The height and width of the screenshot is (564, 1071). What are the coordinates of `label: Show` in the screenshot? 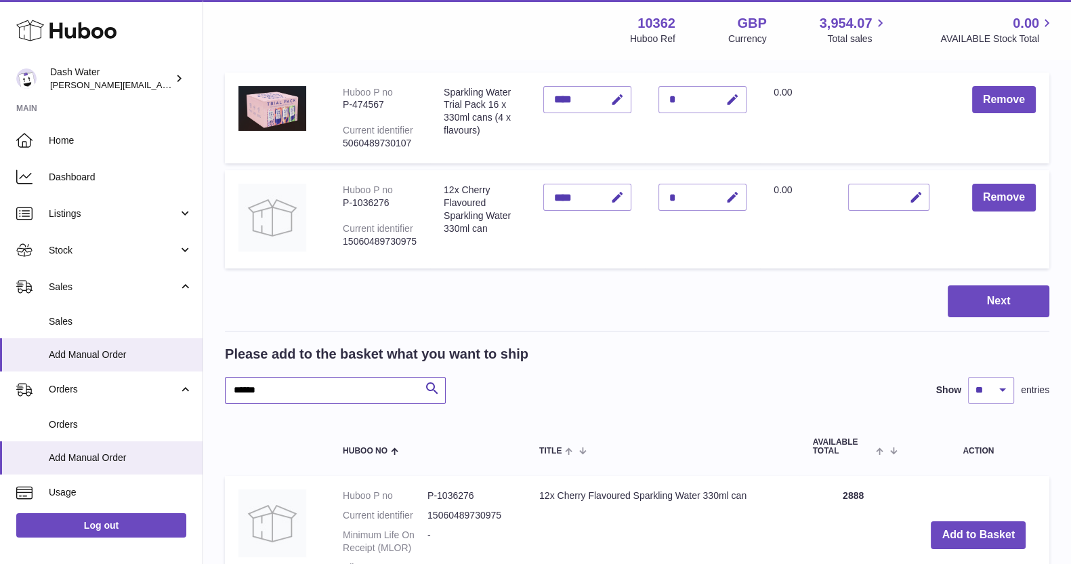 It's located at (948, 389).